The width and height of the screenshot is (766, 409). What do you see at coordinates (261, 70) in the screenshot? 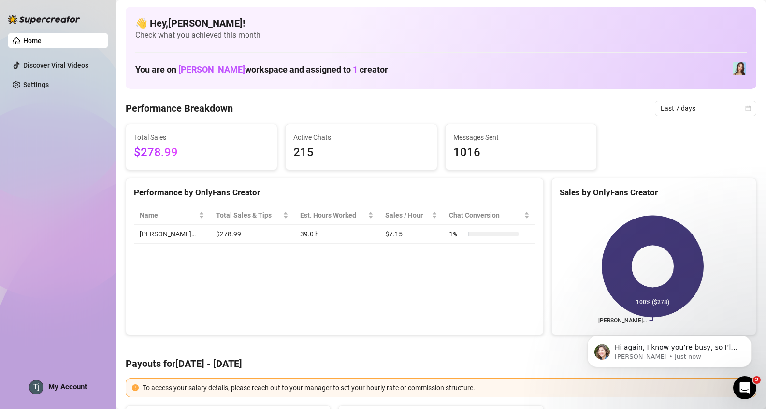
I see `h1: You are on workspace and assigned to creator` at bounding box center [261, 70].